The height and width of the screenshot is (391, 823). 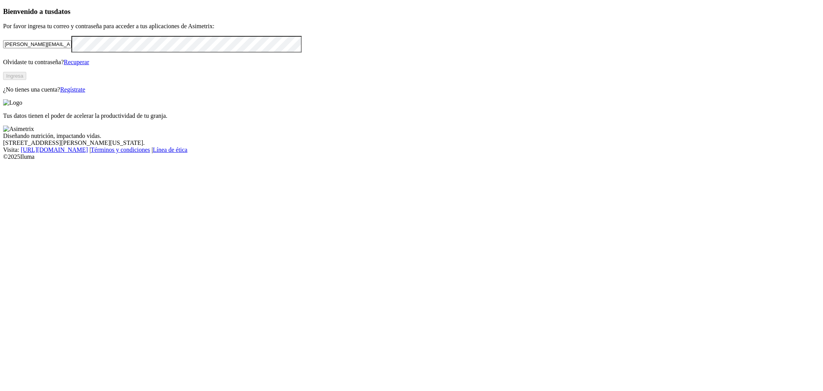 I want to click on img: Logo, so click(x=13, y=103).